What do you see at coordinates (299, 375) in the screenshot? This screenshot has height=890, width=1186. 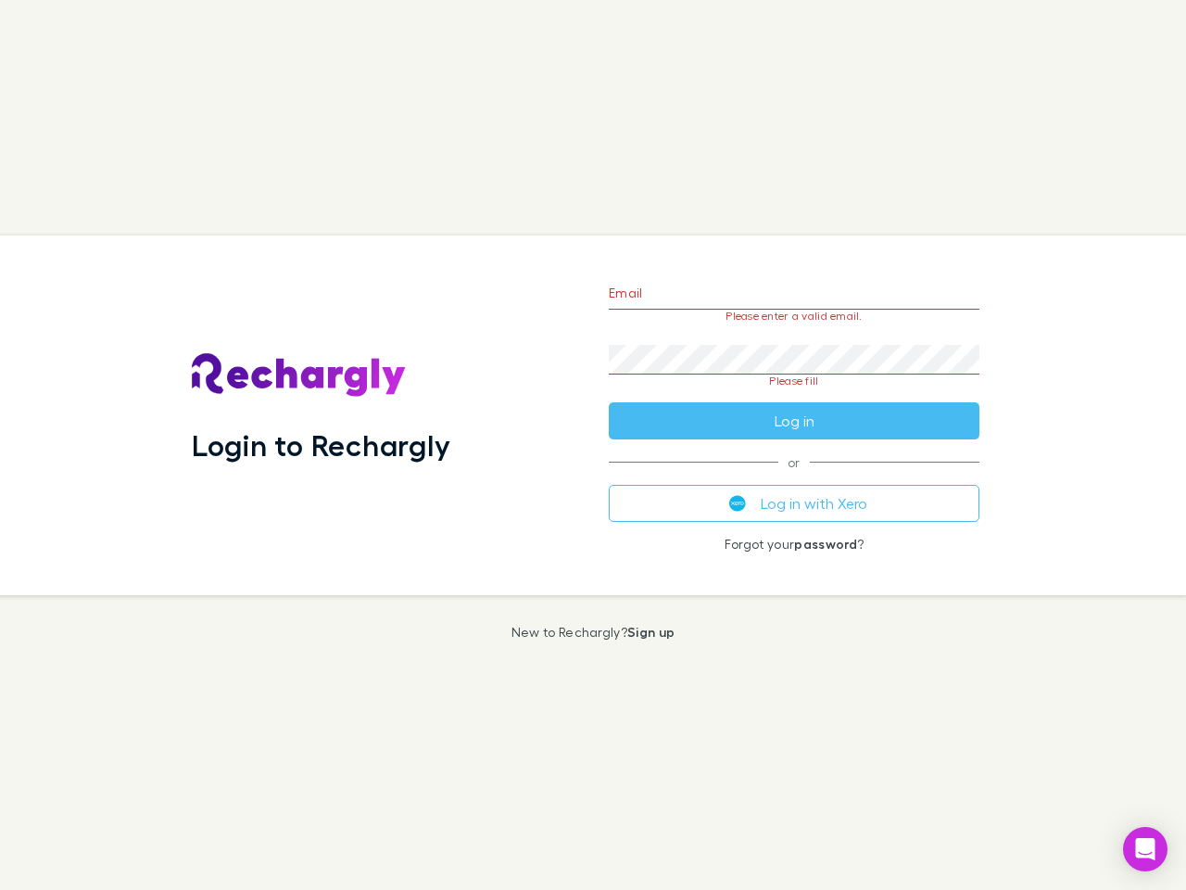 I see `img: Rechargly's Logo` at bounding box center [299, 375].